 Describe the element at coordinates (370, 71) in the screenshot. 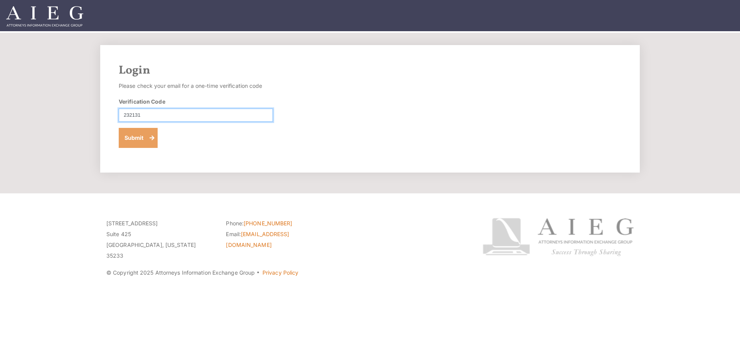

I see `h2: Login` at that location.